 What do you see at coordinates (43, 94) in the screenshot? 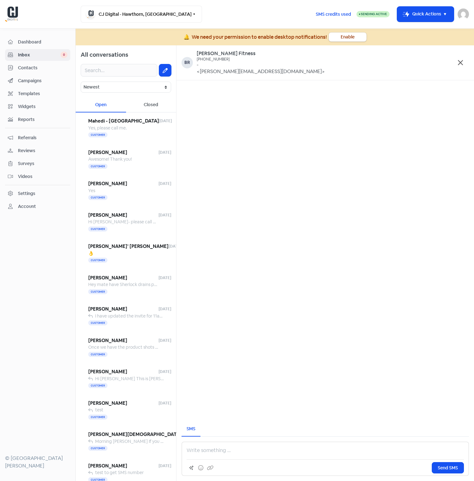
I see `span: Templates` at bounding box center [43, 94].